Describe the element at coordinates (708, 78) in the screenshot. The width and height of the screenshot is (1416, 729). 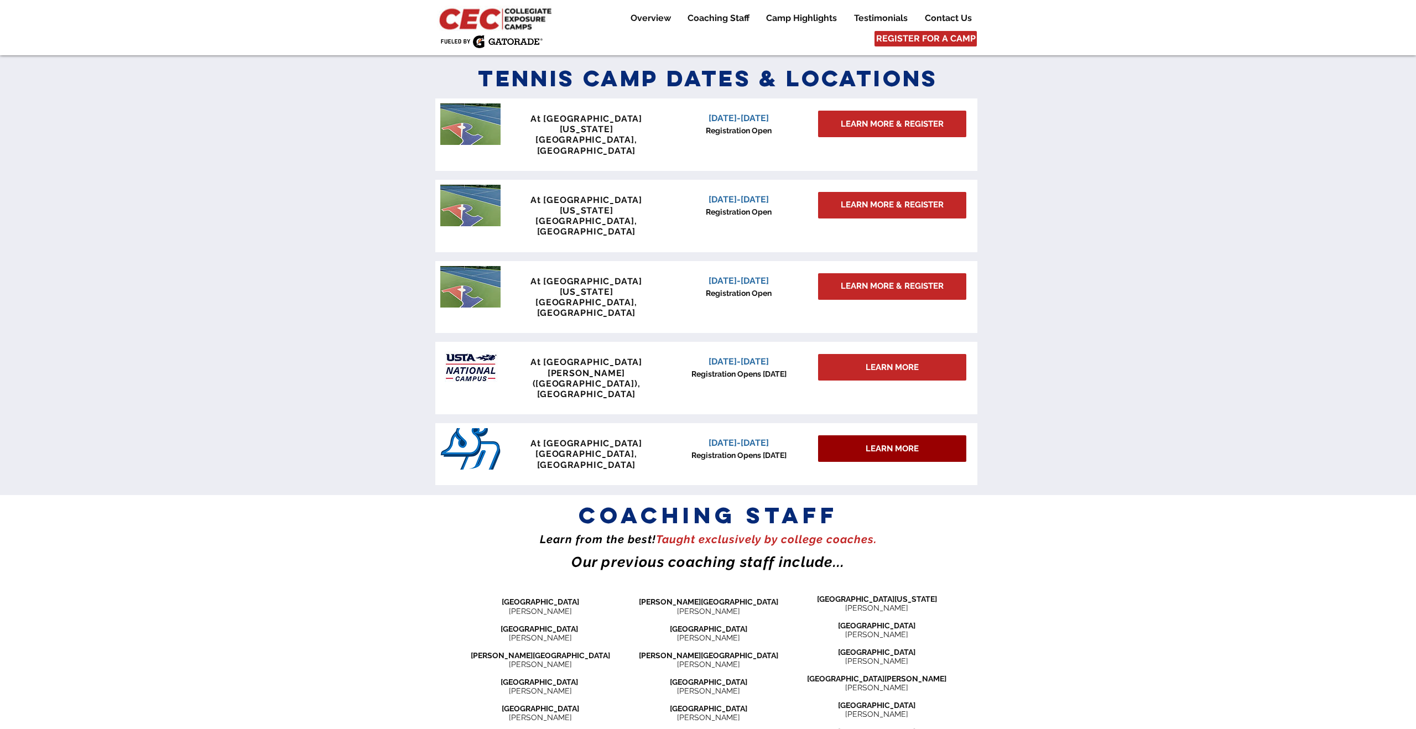
I see `span: Tennis Camp Dates & Locations` at that location.